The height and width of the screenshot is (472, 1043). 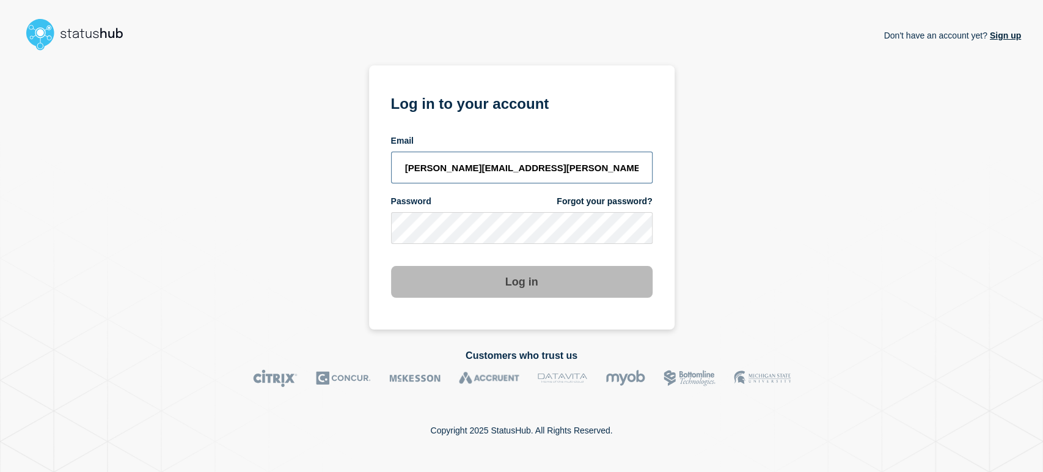 What do you see at coordinates (521, 430) in the screenshot?
I see `p: Copyright 2025 StatusHub. All Rights Reserved.` at bounding box center [521, 430].